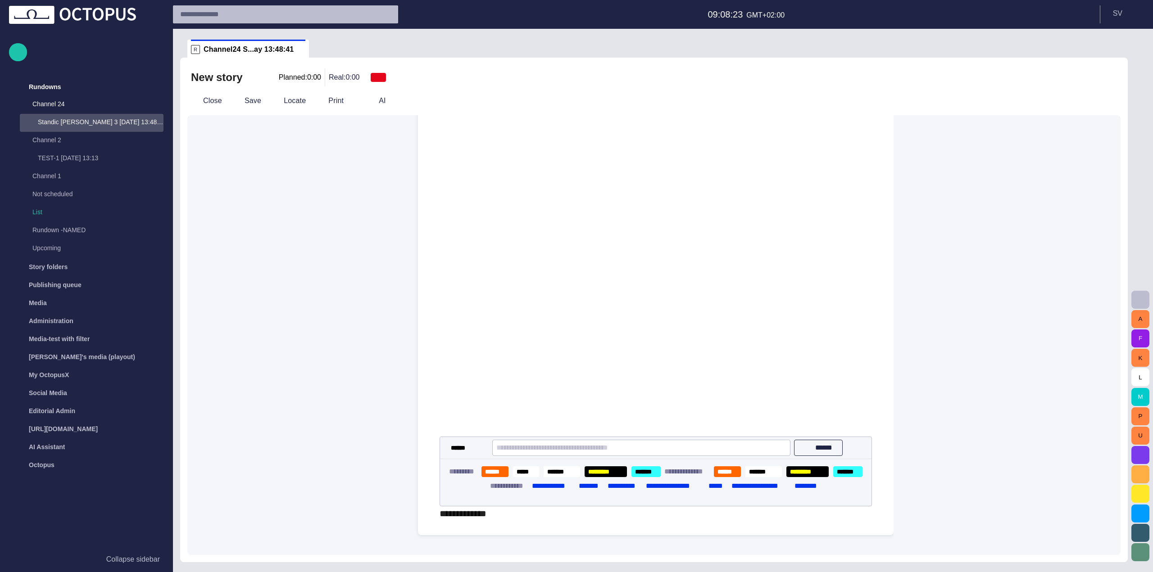 This screenshot has height=572, width=1153. I want to click on p: List, so click(98, 212).